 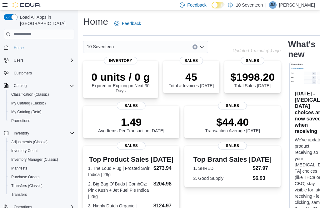 What do you see at coordinates (42, 103) in the screenshot?
I see `button: My Catalog (Classic)` at bounding box center [42, 103].